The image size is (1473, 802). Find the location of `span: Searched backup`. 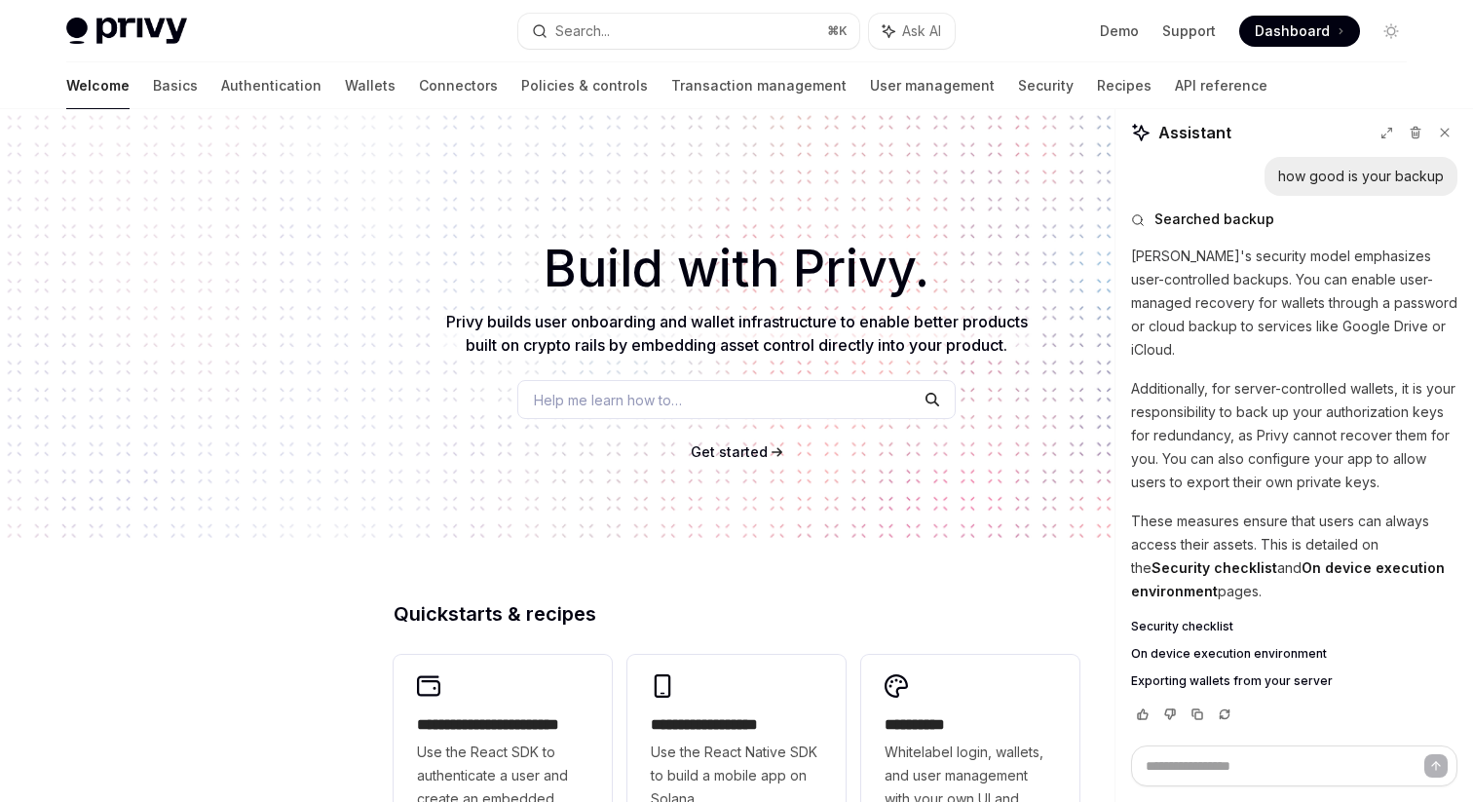

span: Searched backup is located at coordinates (1214, 219).